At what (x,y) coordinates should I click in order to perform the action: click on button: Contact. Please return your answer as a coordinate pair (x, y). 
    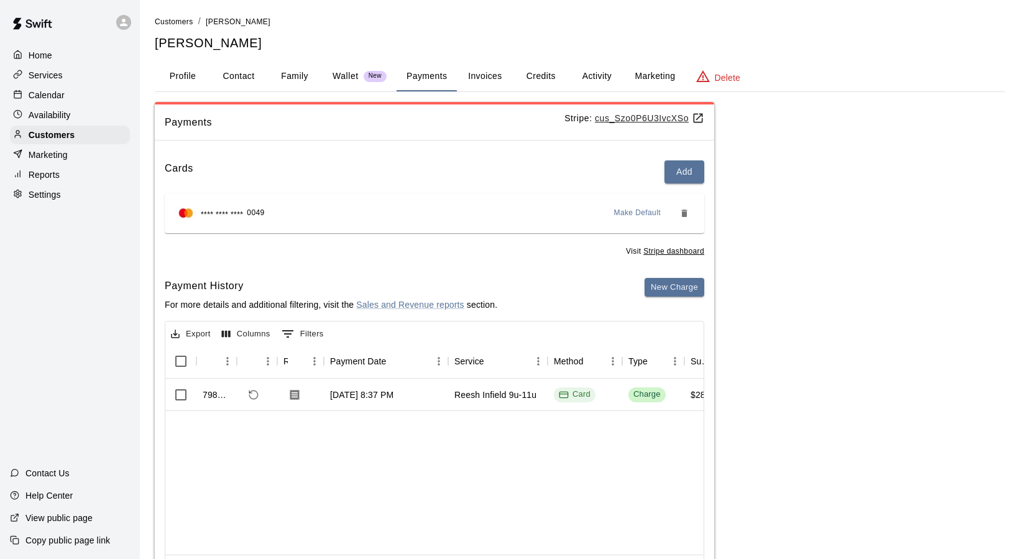
    Looking at the image, I should click on (239, 76).